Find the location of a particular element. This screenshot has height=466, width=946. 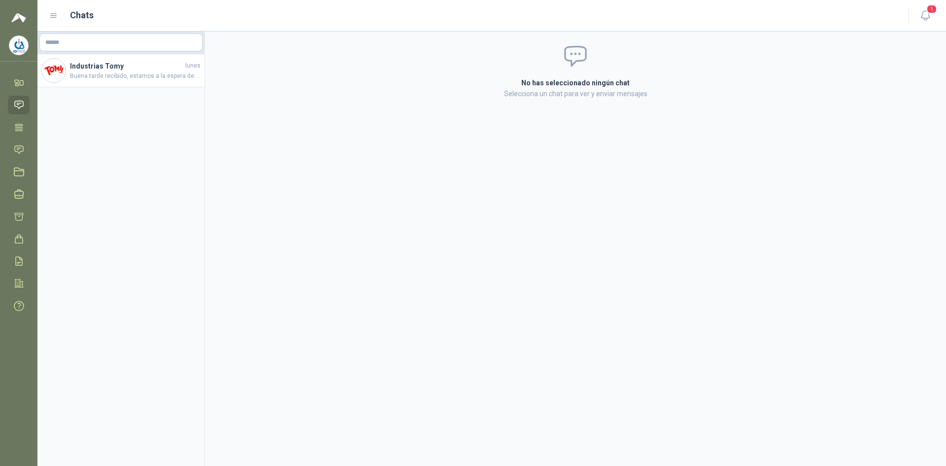

img: Logo peakr is located at coordinates (19, 18).